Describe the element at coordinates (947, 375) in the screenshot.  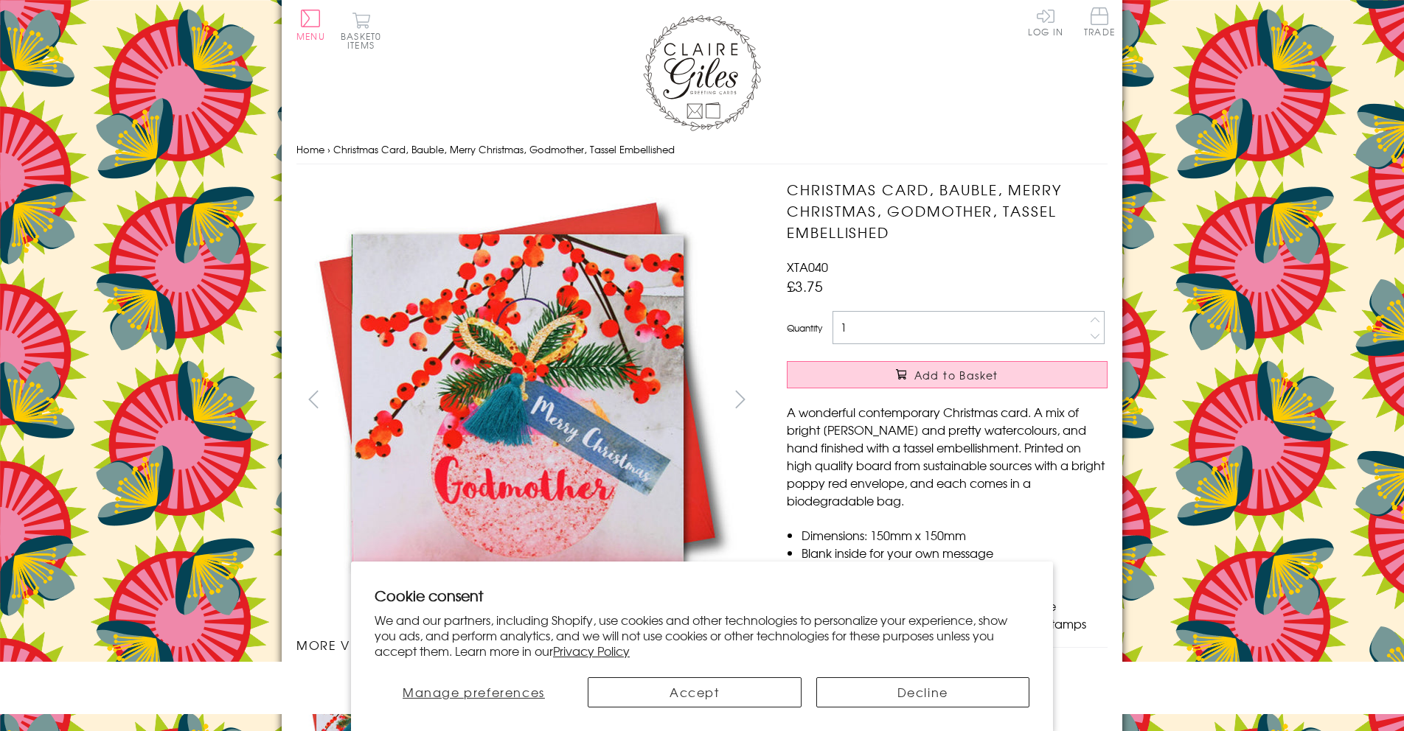
I see `button: Add to Basket` at that location.